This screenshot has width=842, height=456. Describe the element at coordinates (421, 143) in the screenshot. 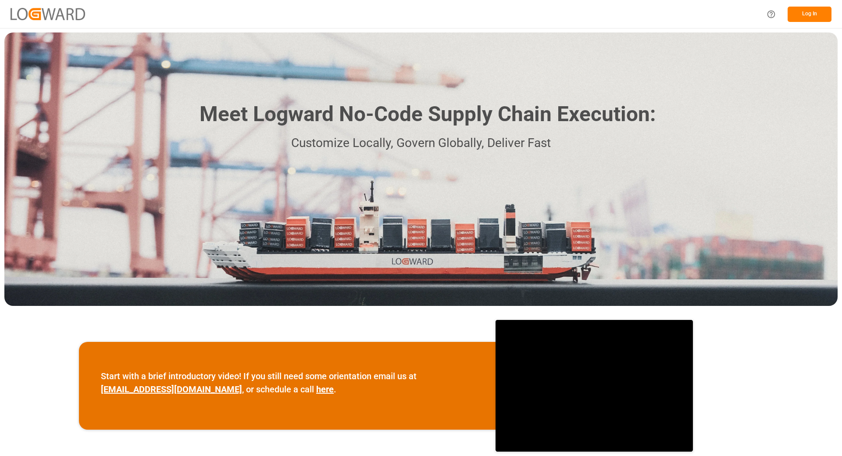

I see `p: Customize Locally, Govern Globally, Deliver Fast` at that location.